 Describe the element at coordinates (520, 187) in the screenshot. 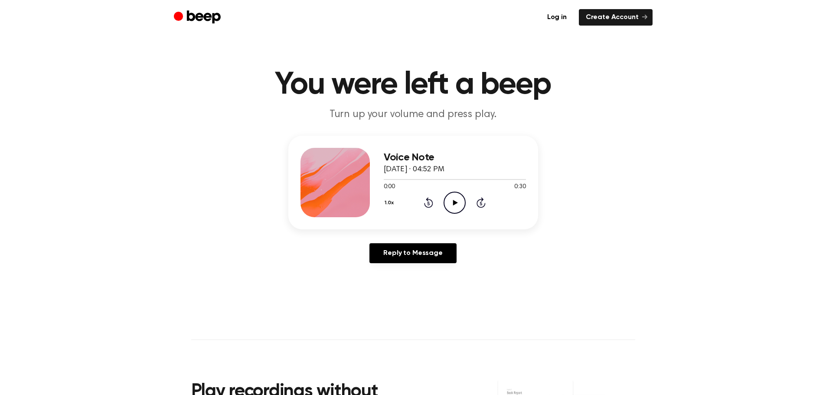

I see `span: 0:30` at that location.